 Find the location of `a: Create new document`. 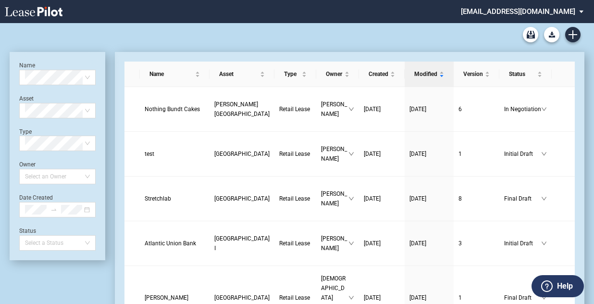

a: Create new document is located at coordinates (573, 35).